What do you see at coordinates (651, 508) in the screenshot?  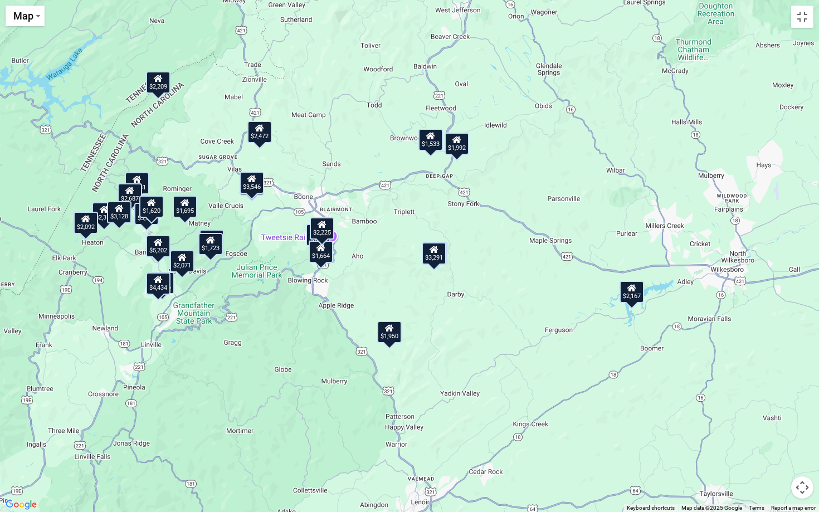 I see `button: Keyboard shortcuts` at bounding box center [651, 508].